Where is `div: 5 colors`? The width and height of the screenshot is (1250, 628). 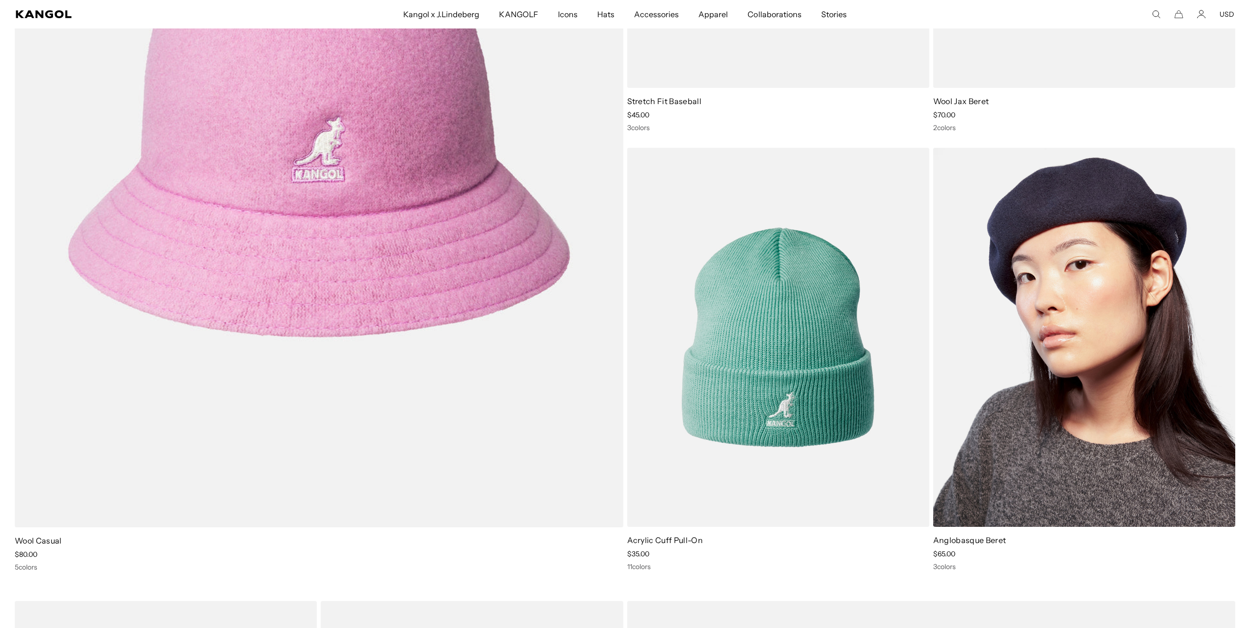
div: 5 colors is located at coordinates (319, 567).